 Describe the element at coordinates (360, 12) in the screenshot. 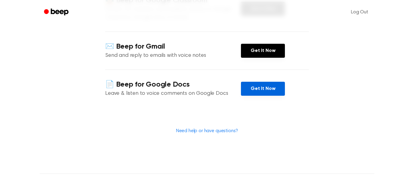

I see `a: Log Out` at that location.